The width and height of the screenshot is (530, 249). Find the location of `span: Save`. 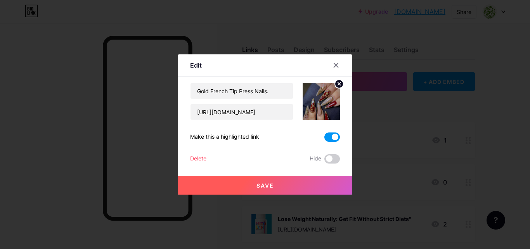

span: Save is located at coordinates (265, 185).